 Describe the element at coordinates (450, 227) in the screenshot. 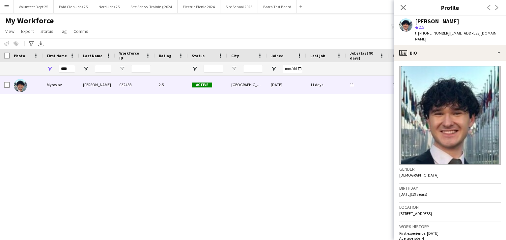

I see `h3: Work history` at that location.